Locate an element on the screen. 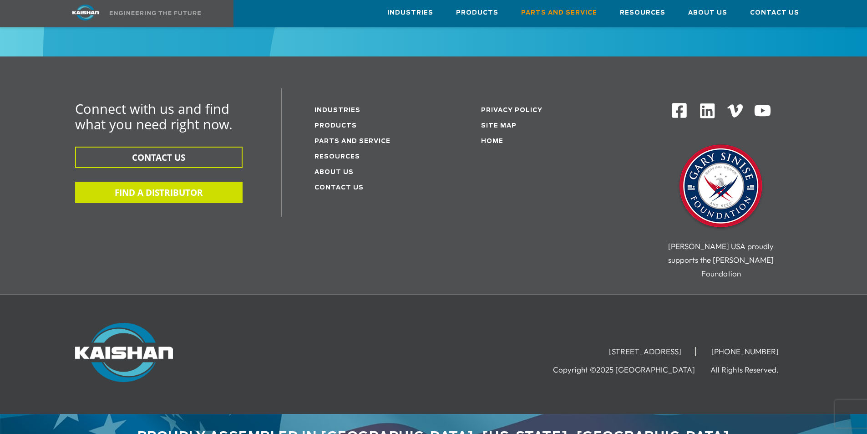  span: Contact Us is located at coordinates (774, 13).